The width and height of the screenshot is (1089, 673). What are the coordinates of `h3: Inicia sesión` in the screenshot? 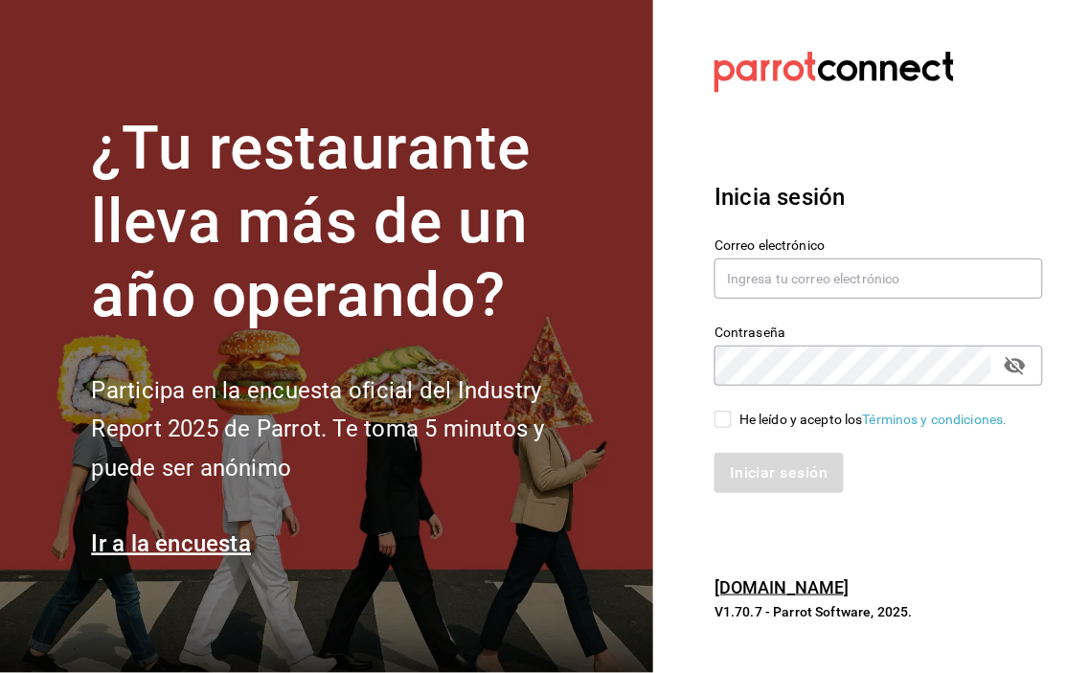 It's located at (878, 197).